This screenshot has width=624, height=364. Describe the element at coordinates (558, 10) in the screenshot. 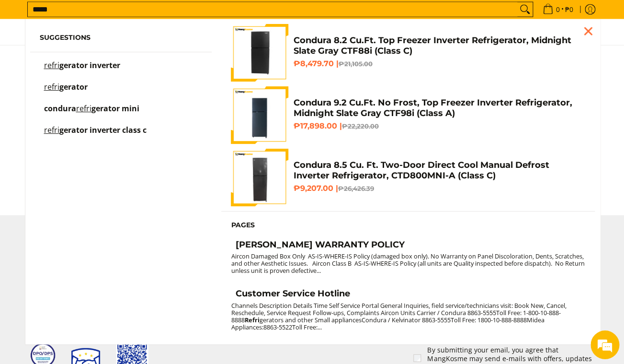

I see `span: 0` at that location.